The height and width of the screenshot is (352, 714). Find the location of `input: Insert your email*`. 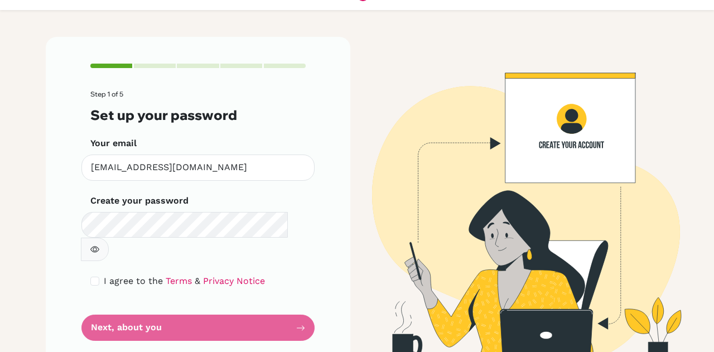

input: Insert your email* is located at coordinates (198, 167).